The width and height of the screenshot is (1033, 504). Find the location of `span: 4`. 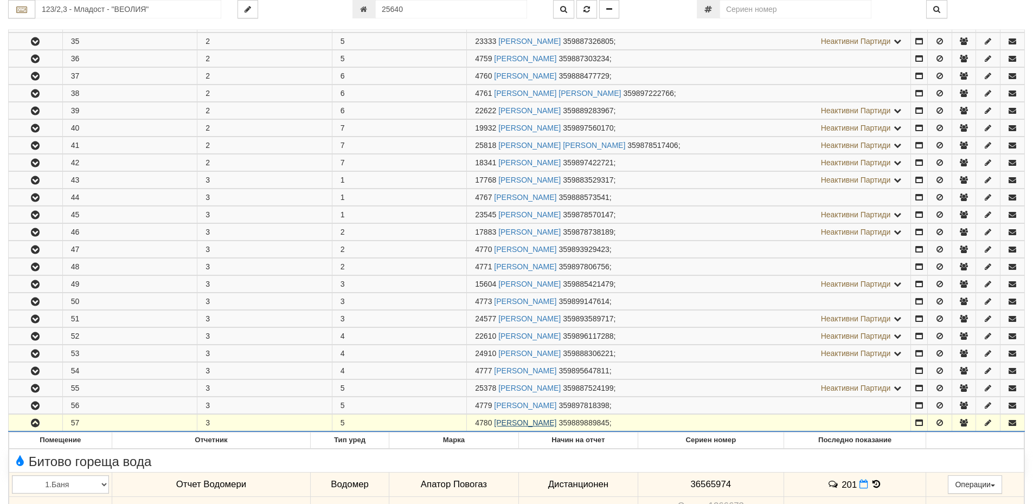

span: 4 is located at coordinates (343, 336).